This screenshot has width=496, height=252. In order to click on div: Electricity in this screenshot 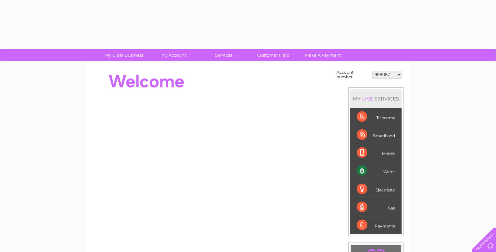, I will do `click(376, 189)`.